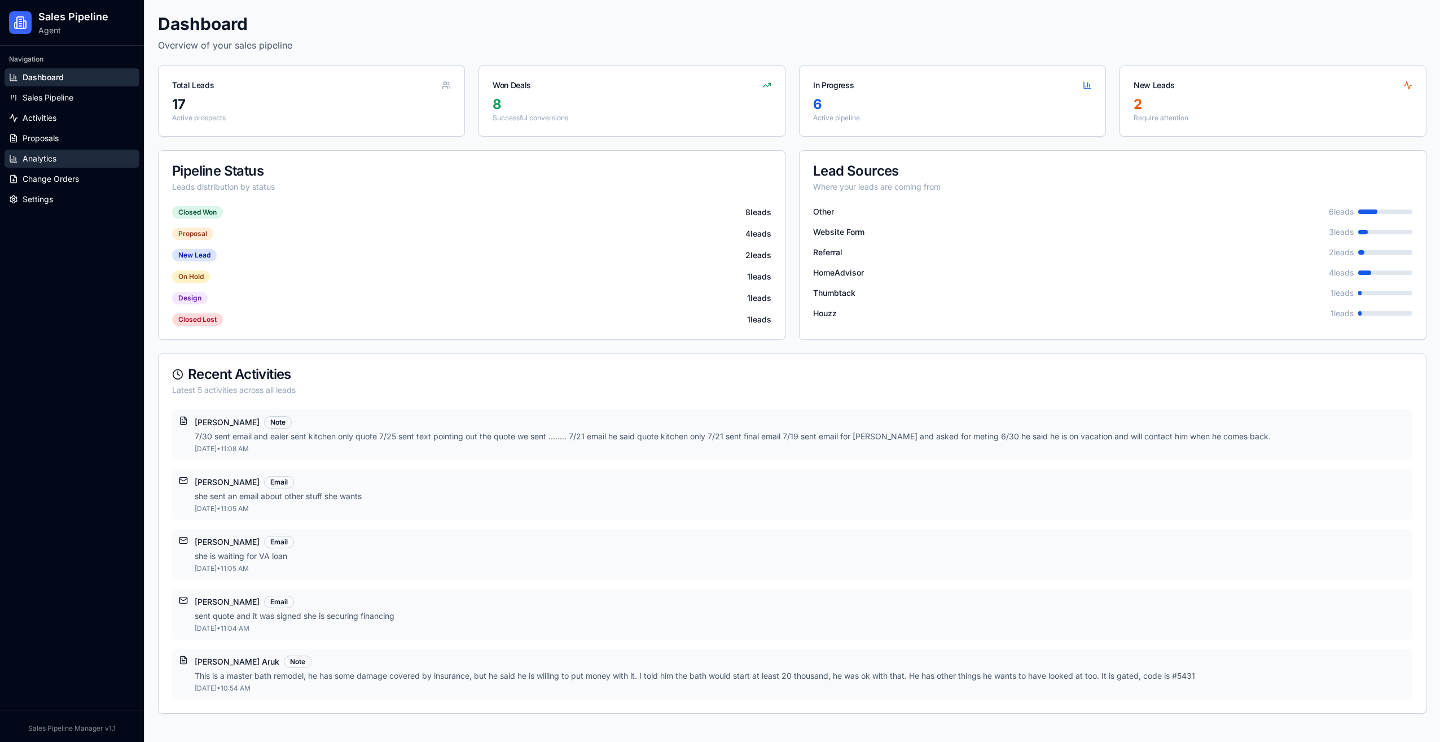  Describe the element at coordinates (72, 98) in the screenshot. I see `a: Sales Pipeline` at that location.